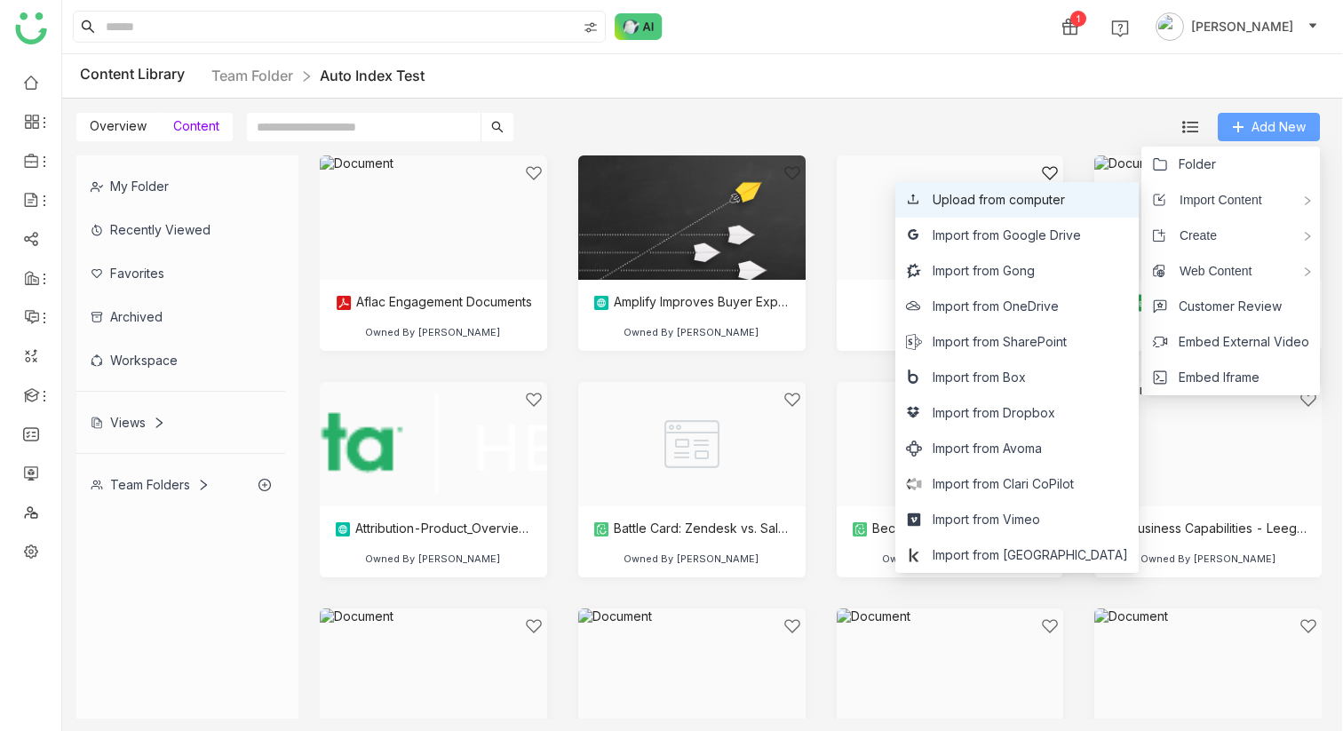 This screenshot has height=731, width=1343. What do you see at coordinates (1003, 484) in the screenshot?
I see `span: Import from Clari CoPilot` at bounding box center [1003, 484].